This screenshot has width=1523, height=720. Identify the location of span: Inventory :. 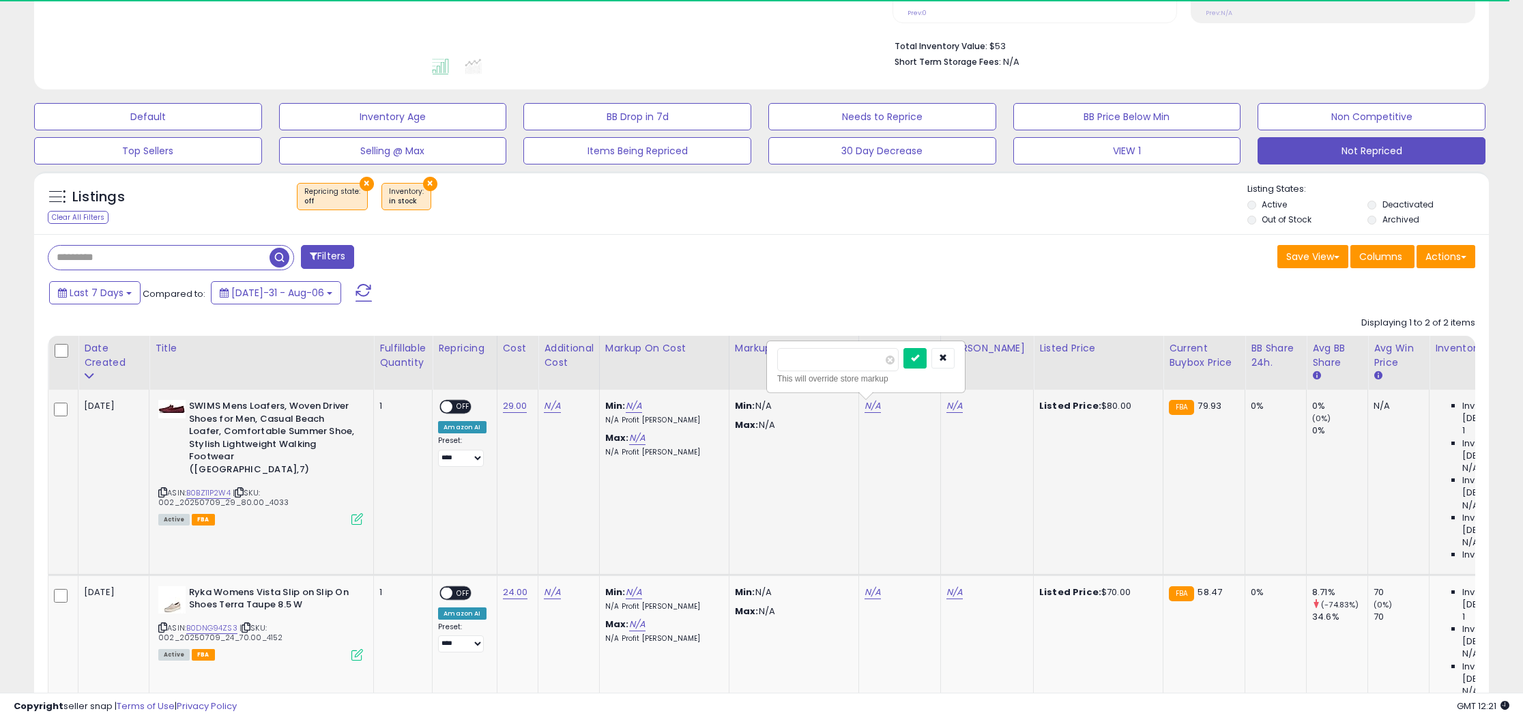
(406, 197).